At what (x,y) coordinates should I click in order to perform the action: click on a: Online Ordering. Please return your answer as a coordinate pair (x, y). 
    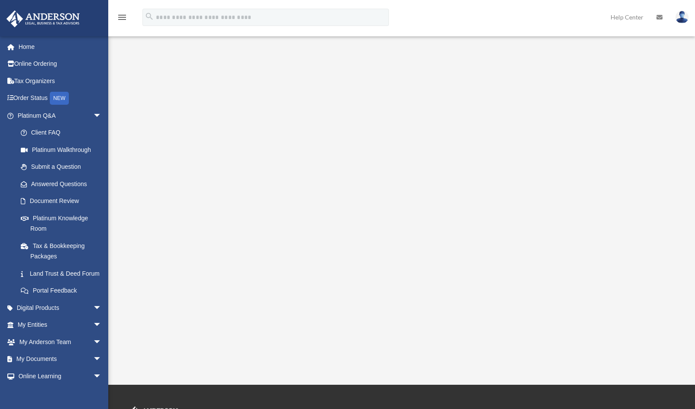
    Looking at the image, I should click on (60, 64).